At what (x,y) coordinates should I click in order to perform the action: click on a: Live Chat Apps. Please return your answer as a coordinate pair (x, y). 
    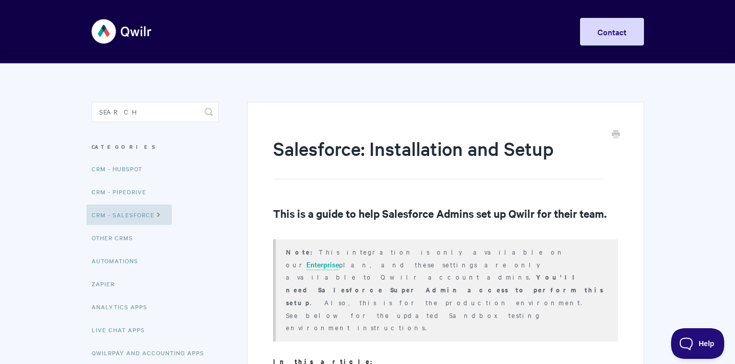
    Looking at the image, I should click on (122, 330).